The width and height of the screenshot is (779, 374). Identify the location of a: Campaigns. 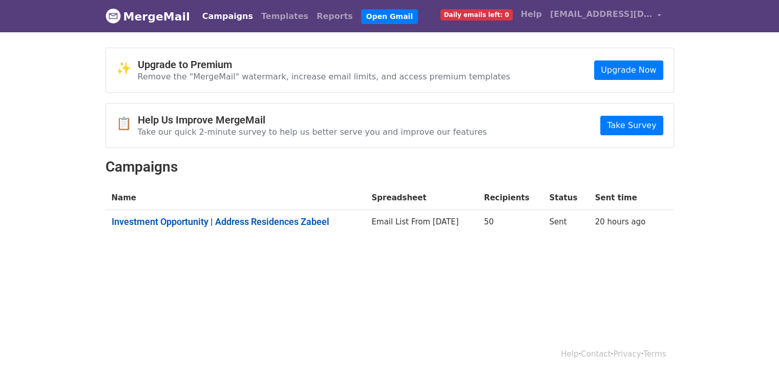
(228, 16).